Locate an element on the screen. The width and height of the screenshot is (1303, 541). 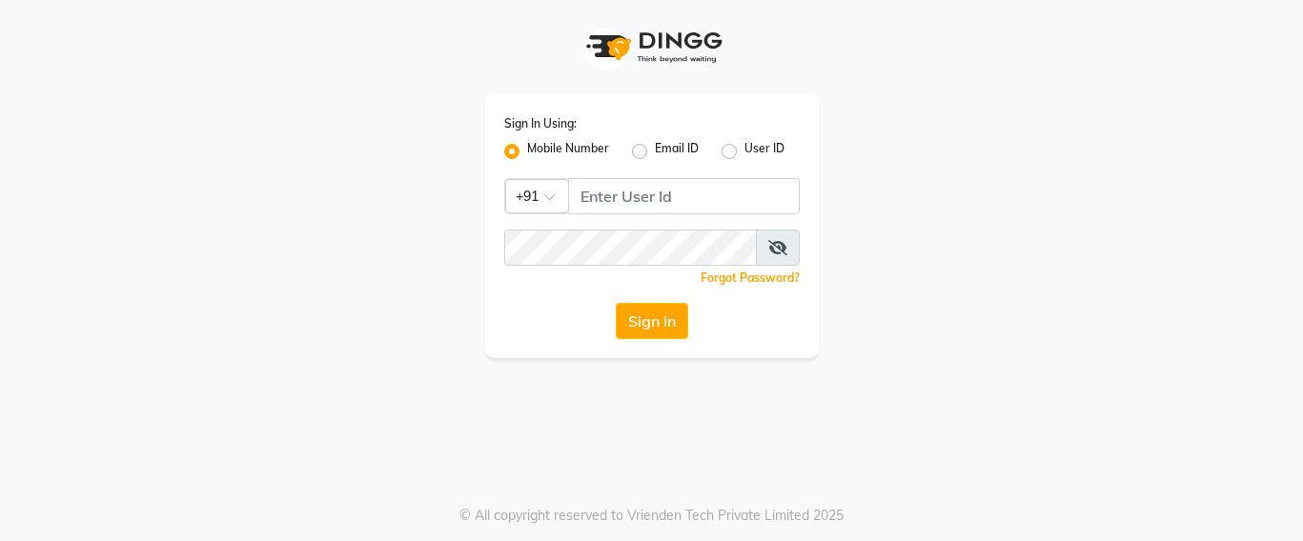
label: Email ID is located at coordinates (677, 152).